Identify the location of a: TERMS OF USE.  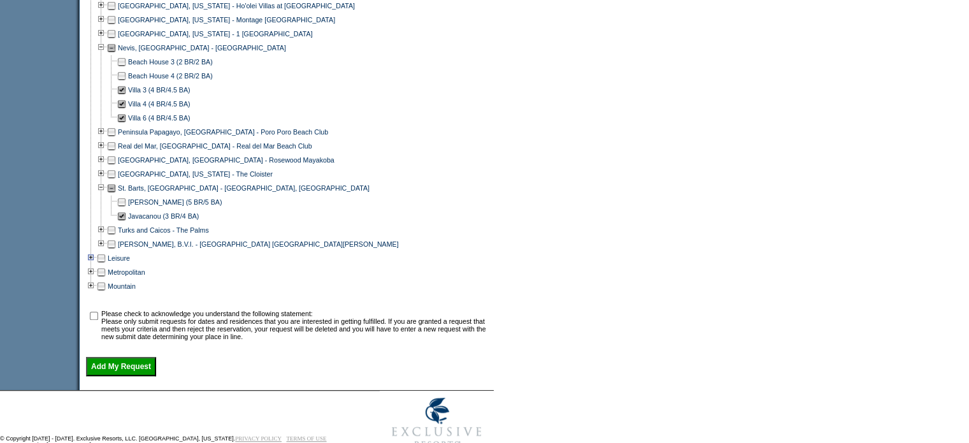
(307, 438).